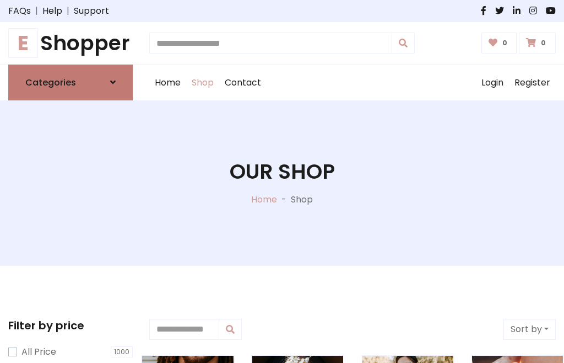 Image resolution: width=564 pixels, height=363 pixels. I want to click on span: 1000, so click(122, 352).